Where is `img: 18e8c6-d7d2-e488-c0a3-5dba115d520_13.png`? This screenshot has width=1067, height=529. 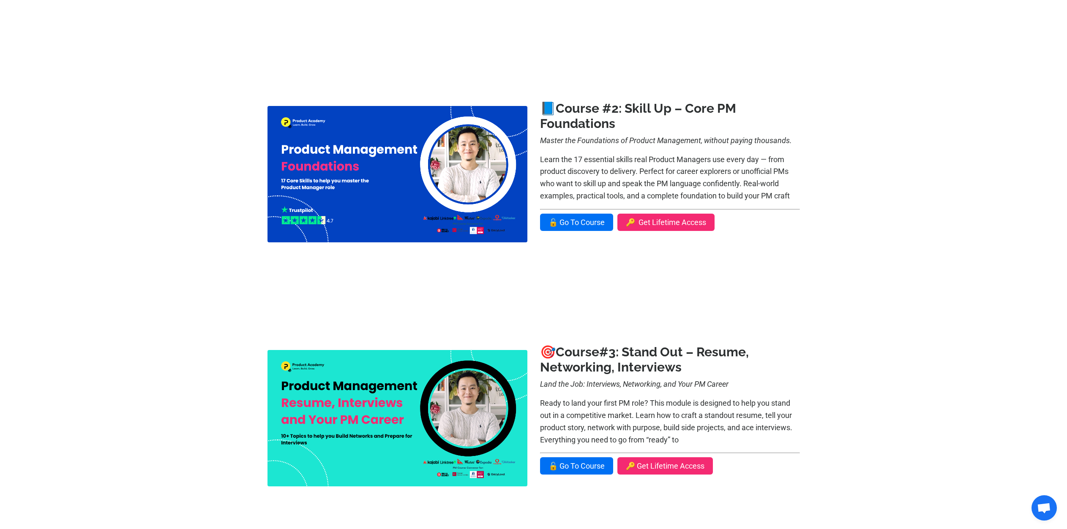
img: 18e8c6-d7d2-e488-c0a3-5dba115d520_13.png is located at coordinates (397, 418).